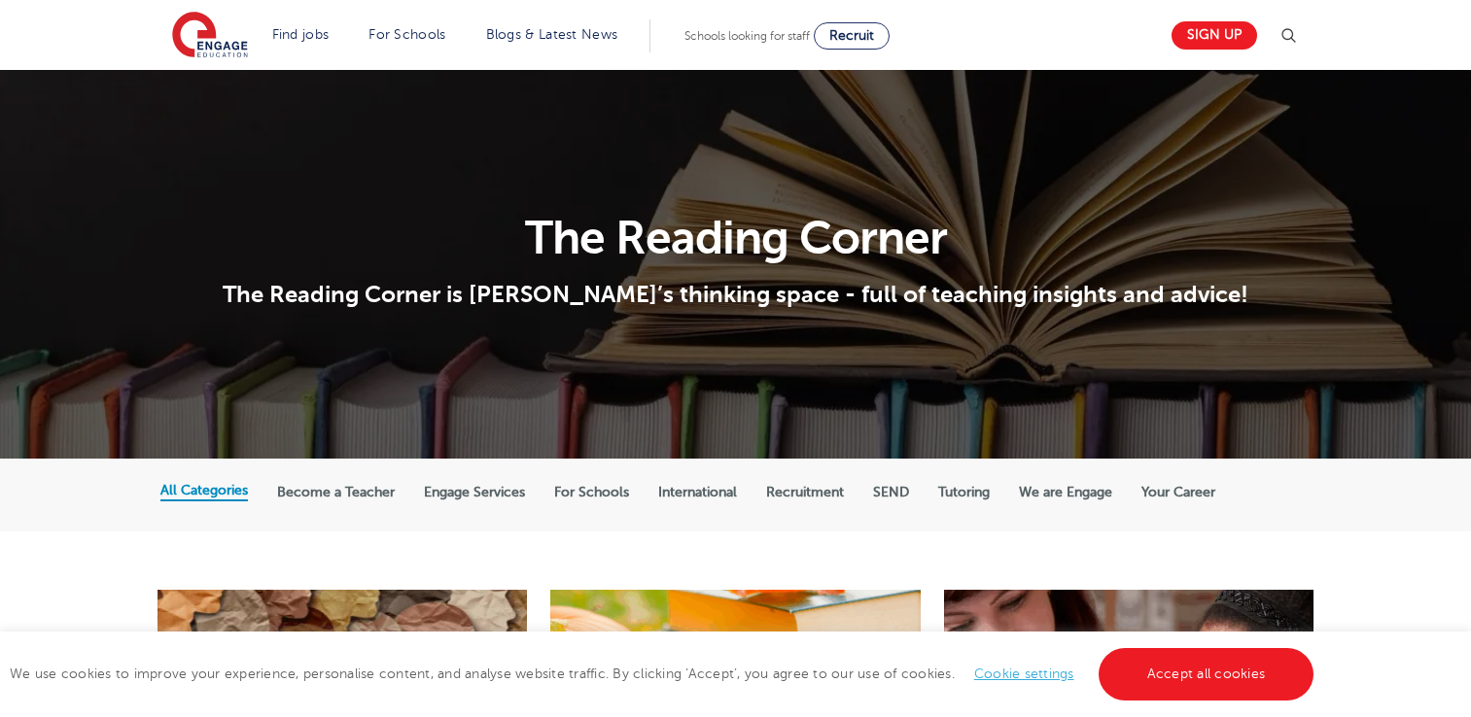 Image resolution: width=1471 pixels, height=717 pixels. I want to click on label: Tutoring, so click(963, 493).